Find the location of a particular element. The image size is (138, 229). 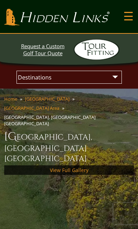

span: Request a Custom is located at coordinates (42, 46).